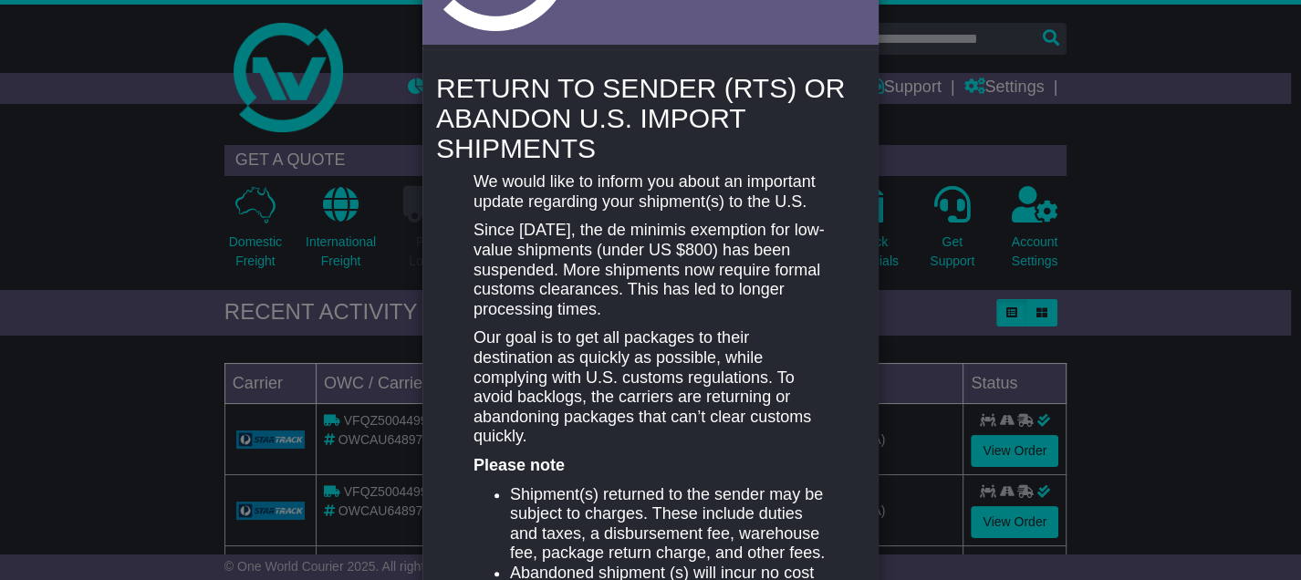  Describe the element at coordinates (651, 388) in the screenshot. I see `p: Our goal is to get all packages to their destination as quickly as possible, while complying with...` at that location.